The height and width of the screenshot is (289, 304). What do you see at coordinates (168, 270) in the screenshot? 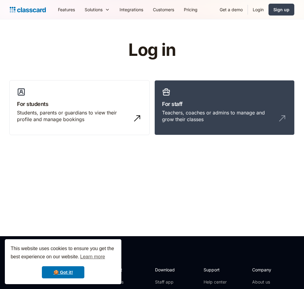
I see `h2: Download` at bounding box center [168, 270].